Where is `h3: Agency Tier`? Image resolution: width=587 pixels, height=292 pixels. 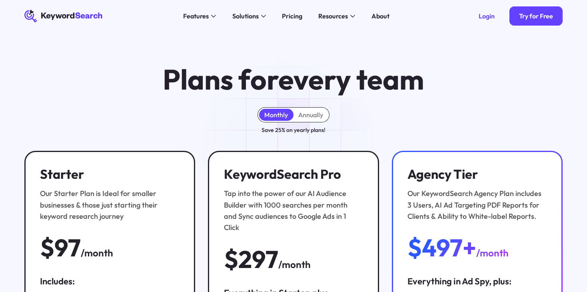
h3: Agency Tier is located at coordinates (475, 174).